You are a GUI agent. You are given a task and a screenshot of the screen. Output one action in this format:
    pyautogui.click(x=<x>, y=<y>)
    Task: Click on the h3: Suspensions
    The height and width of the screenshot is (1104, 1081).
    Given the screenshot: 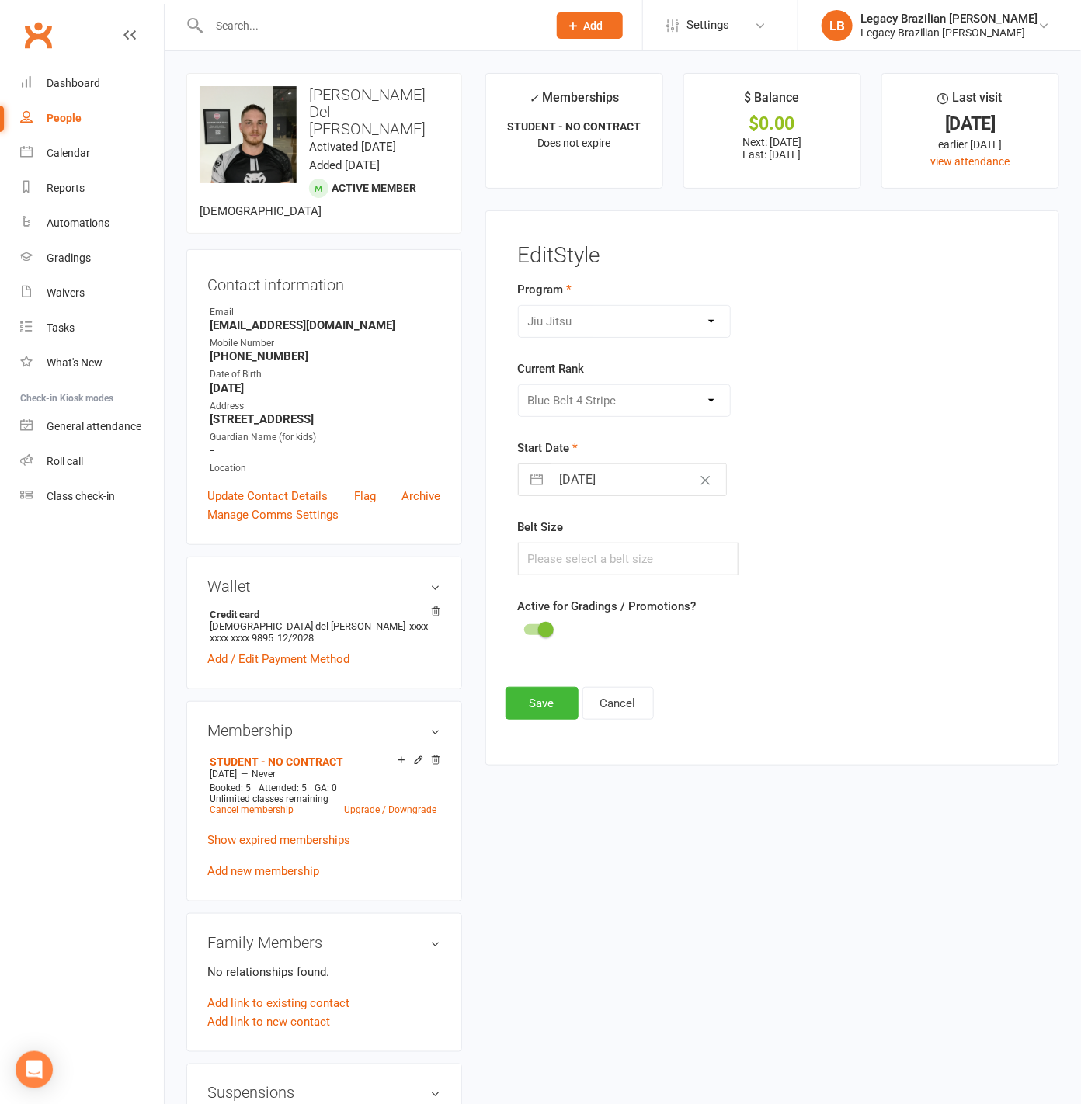 What is the action you would take?
    pyautogui.click(x=324, y=1093)
    